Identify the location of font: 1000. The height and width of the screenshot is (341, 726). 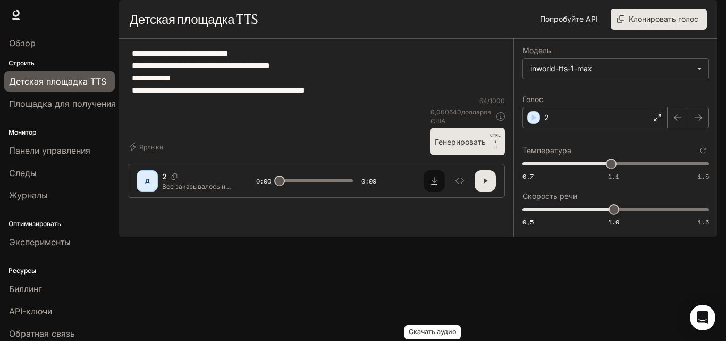
(497, 100).